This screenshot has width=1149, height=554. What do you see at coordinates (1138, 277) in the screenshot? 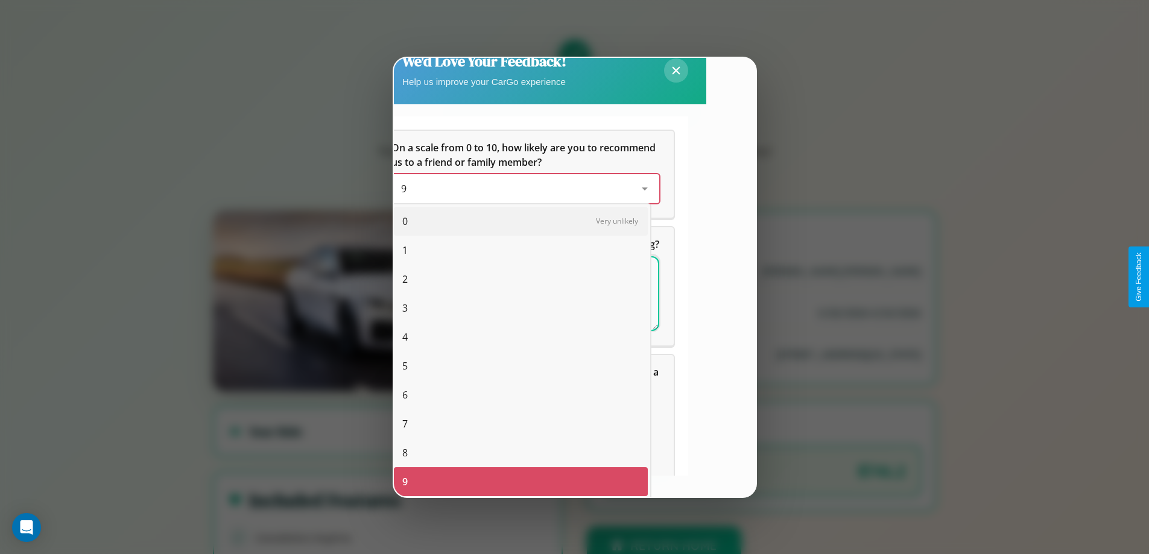
I see `div: Give Feedback` at bounding box center [1138, 277].